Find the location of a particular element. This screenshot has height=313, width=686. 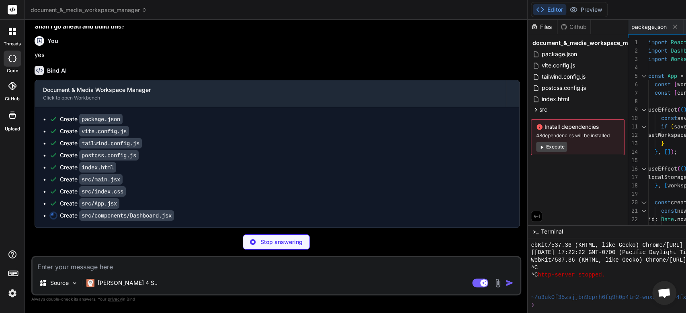

div: 23 is located at coordinates (633, 228).